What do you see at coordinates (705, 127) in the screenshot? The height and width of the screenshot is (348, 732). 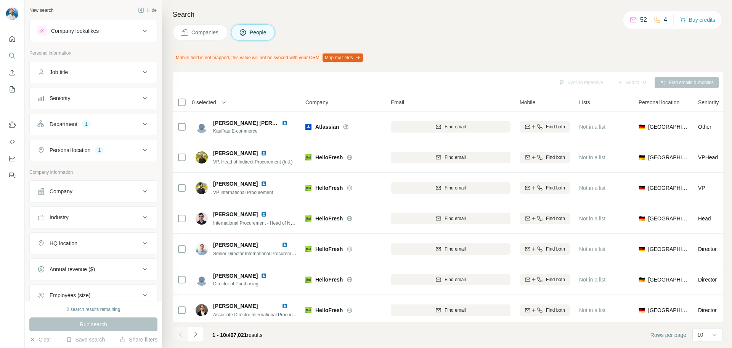 I see `span: Other` at bounding box center [705, 127].